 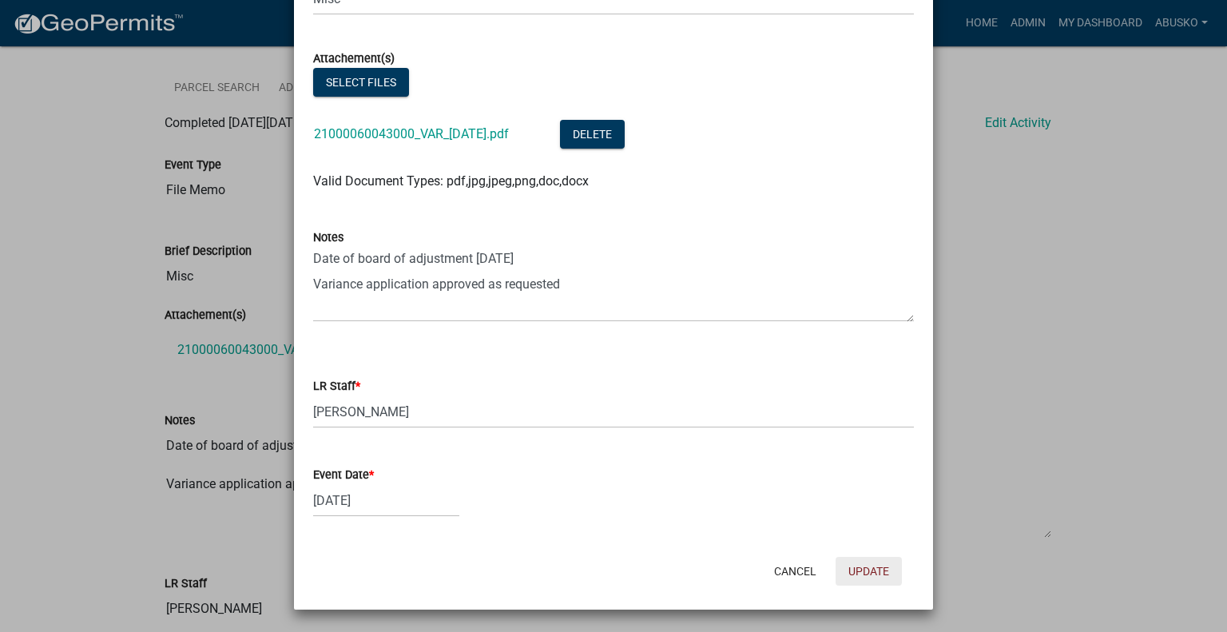 What do you see at coordinates (386, 500) in the screenshot?
I see `input: mm/dd/yyyy` at bounding box center [386, 500].